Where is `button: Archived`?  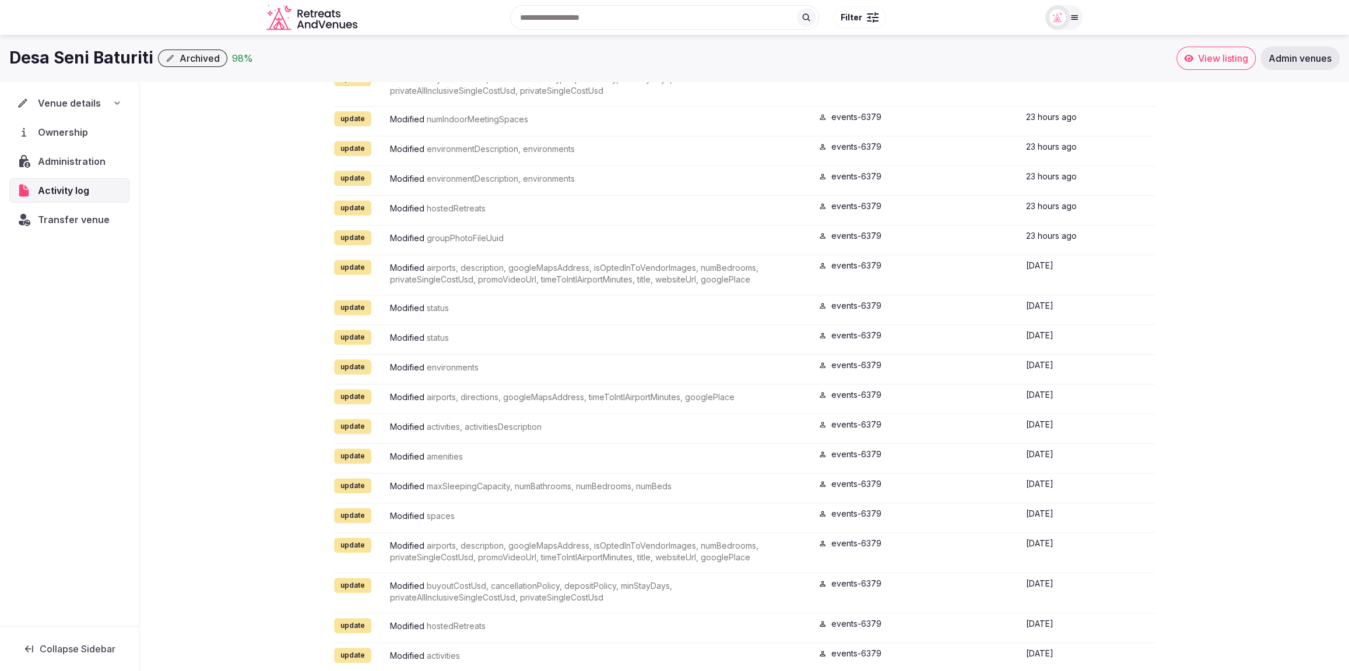
button: Archived is located at coordinates (192, 58).